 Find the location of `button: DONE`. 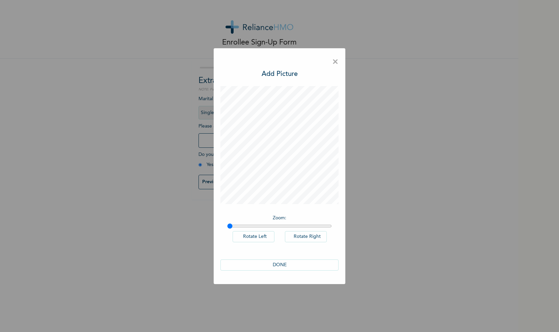

button: DONE is located at coordinates (279, 265).